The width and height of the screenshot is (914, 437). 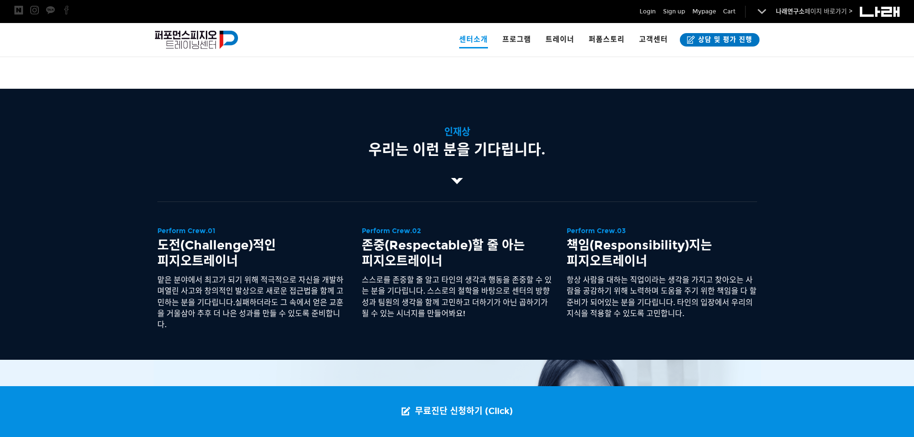 I want to click on span: 고객센터, so click(x=654, y=39).